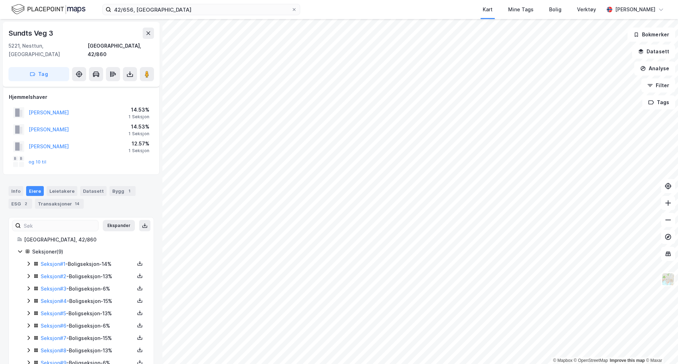  I want to click on a: Improve this map, so click(627, 361).